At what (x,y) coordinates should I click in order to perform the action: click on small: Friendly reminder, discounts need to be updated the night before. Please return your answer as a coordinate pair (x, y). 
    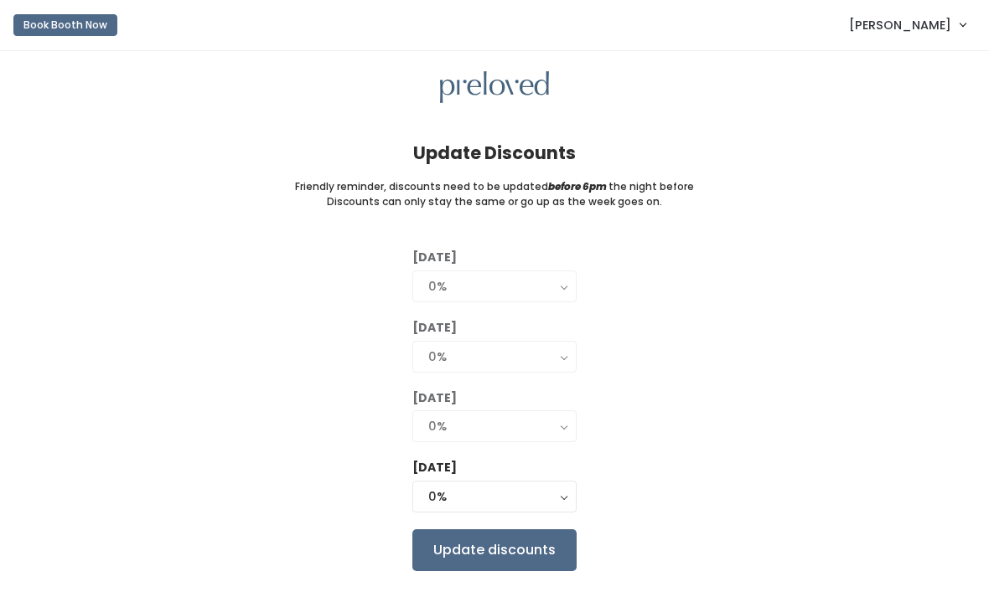
    Looking at the image, I should click on (494, 187).